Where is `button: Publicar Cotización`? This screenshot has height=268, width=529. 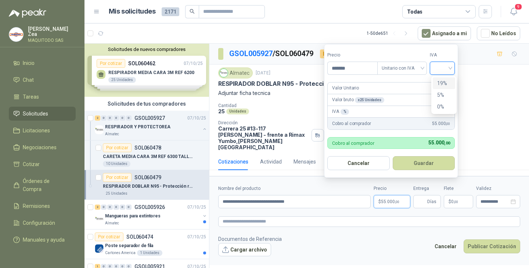 button: Publicar Cotización is located at coordinates (492, 247).